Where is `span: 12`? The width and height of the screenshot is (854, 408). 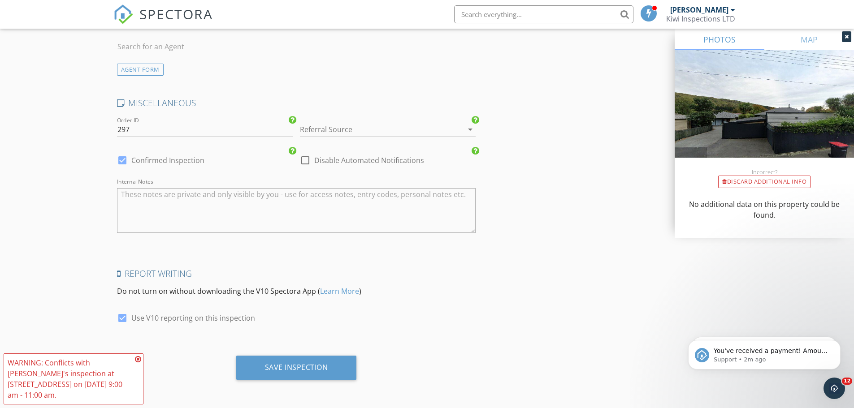
span: 12 is located at coordinates (847, 382).